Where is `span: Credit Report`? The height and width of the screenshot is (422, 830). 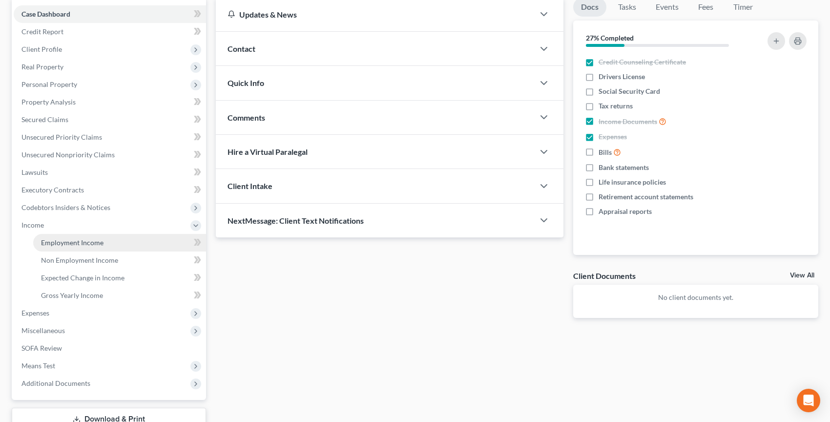 span: Credit Report is located at coordinates (42, 31).